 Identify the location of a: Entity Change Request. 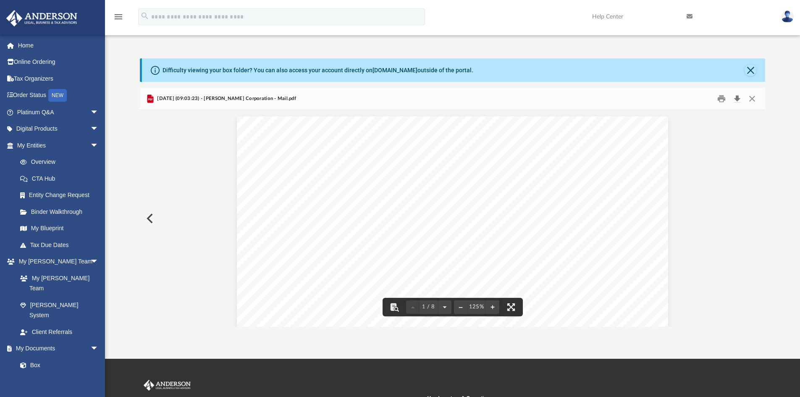
(61, 195).